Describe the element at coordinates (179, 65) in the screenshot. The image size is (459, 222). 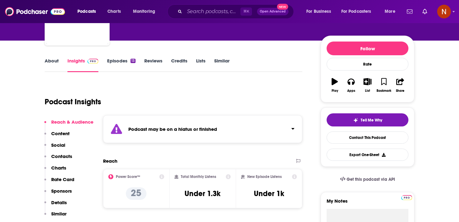
I see `a: Credits` at that location.